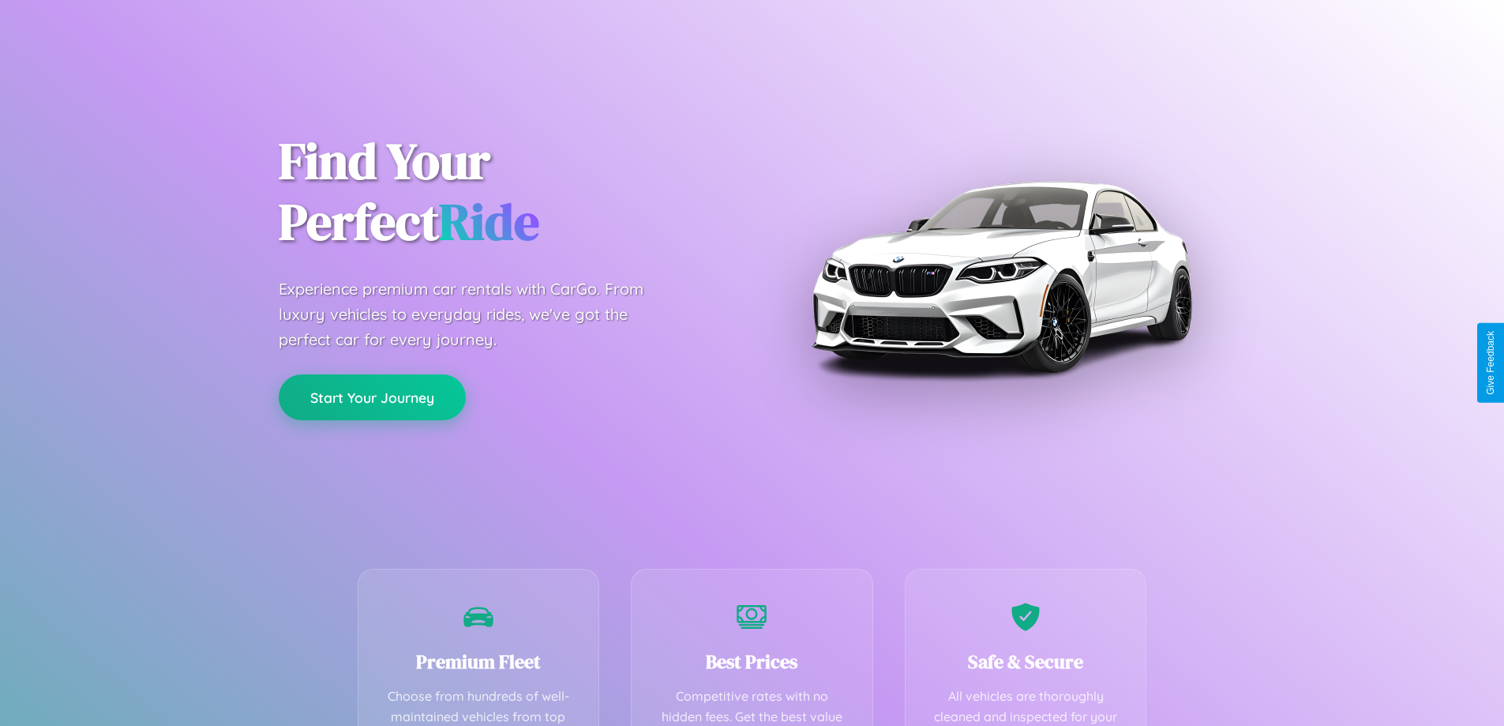 The height and width of the screenshot is (726, 1504). I want to click on span: Ride, so click(489, 221).